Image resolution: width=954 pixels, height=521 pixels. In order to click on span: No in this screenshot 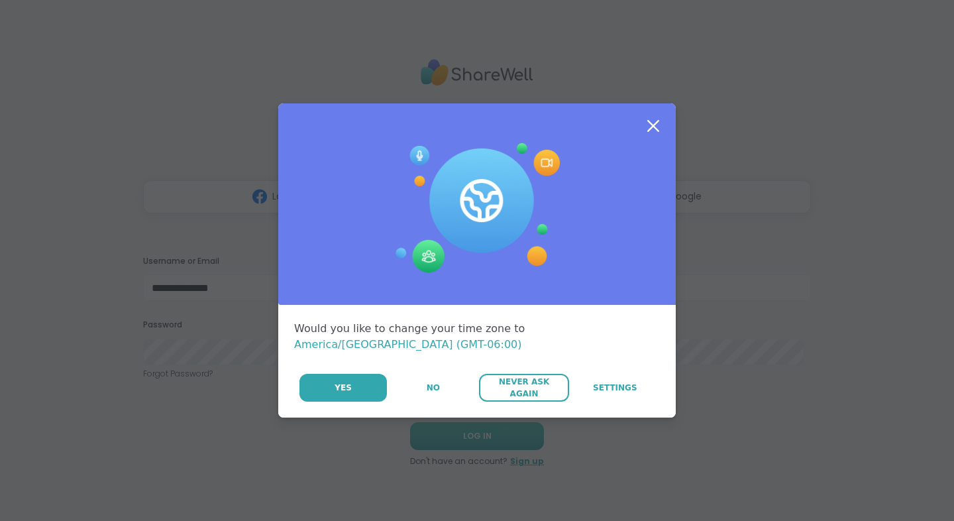, I will do `click(433, 388)`.